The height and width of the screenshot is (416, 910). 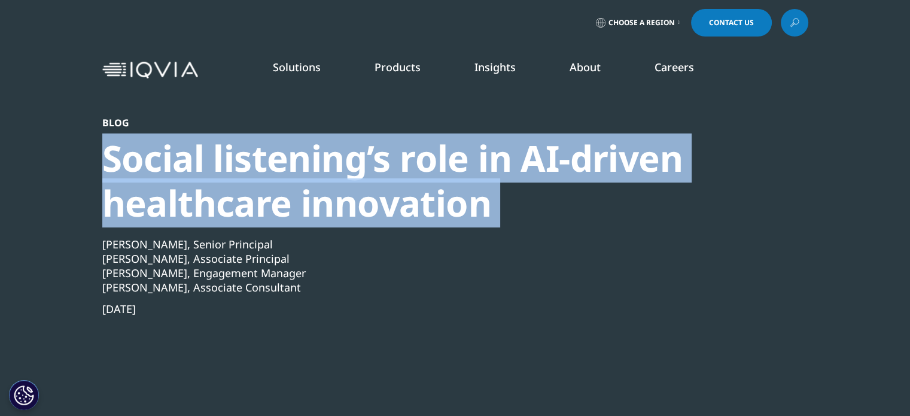 I want to click on a: Contact Us, so click(x=731, y=23).